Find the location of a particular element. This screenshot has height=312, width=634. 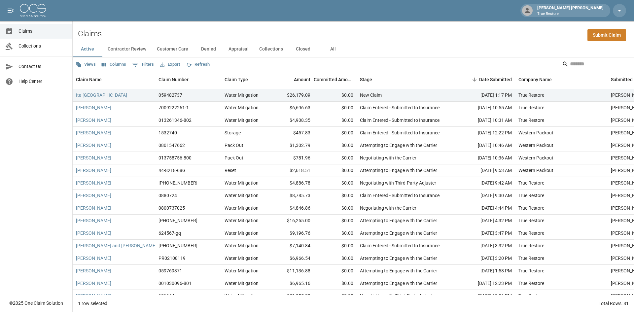

span: Help Center is located at coordinates (43, 81).